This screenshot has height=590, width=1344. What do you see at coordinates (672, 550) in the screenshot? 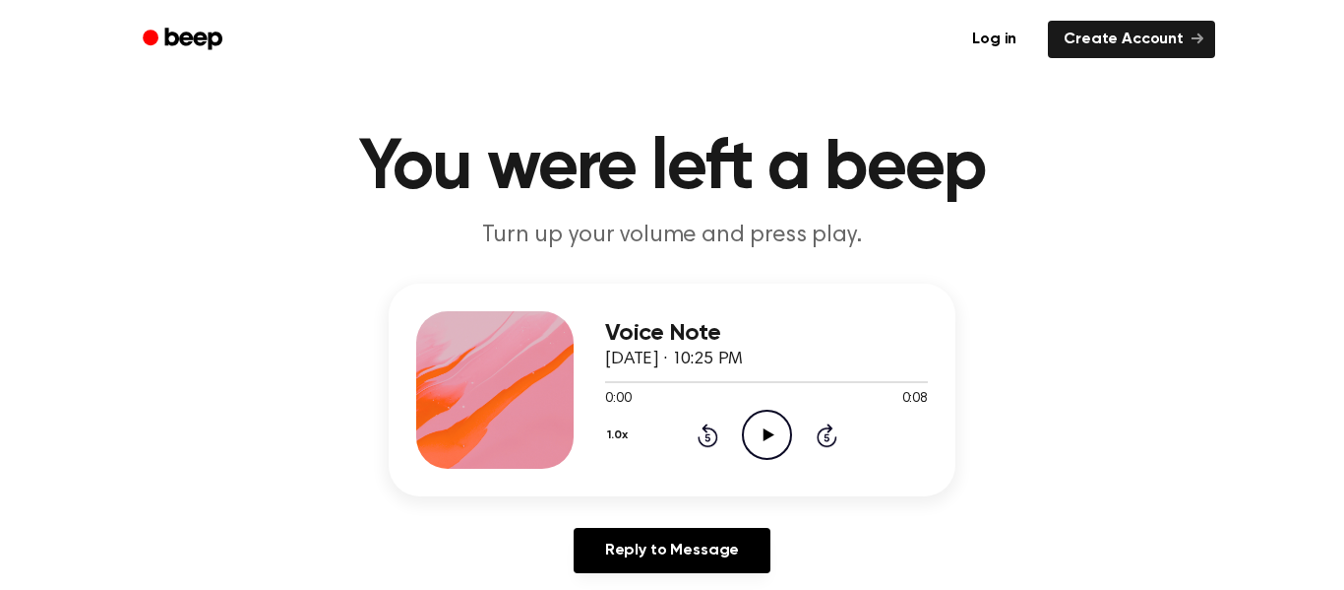
I see `a: Reply to Message` at bounding box center [672, 550].